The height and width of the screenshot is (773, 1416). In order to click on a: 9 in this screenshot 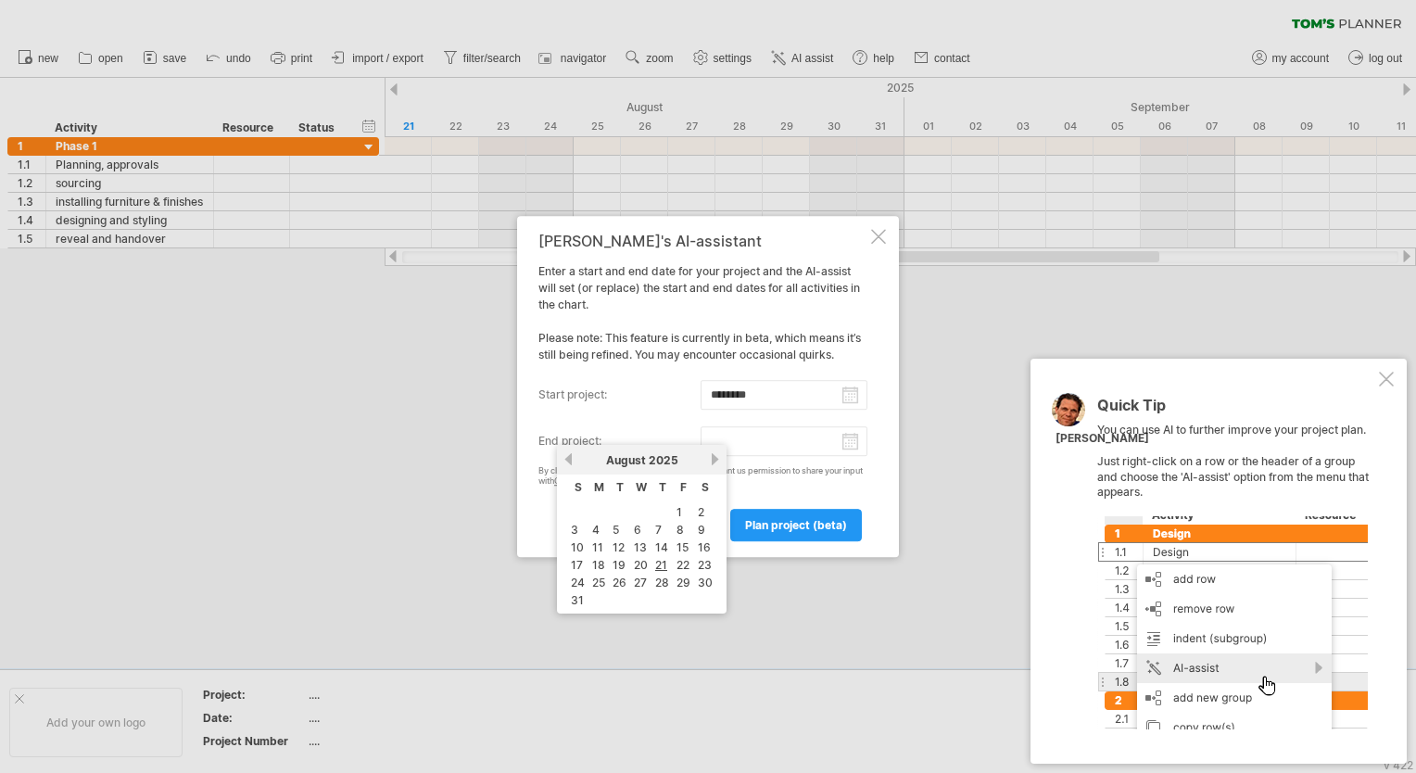, I will do `click(702, 529)`.